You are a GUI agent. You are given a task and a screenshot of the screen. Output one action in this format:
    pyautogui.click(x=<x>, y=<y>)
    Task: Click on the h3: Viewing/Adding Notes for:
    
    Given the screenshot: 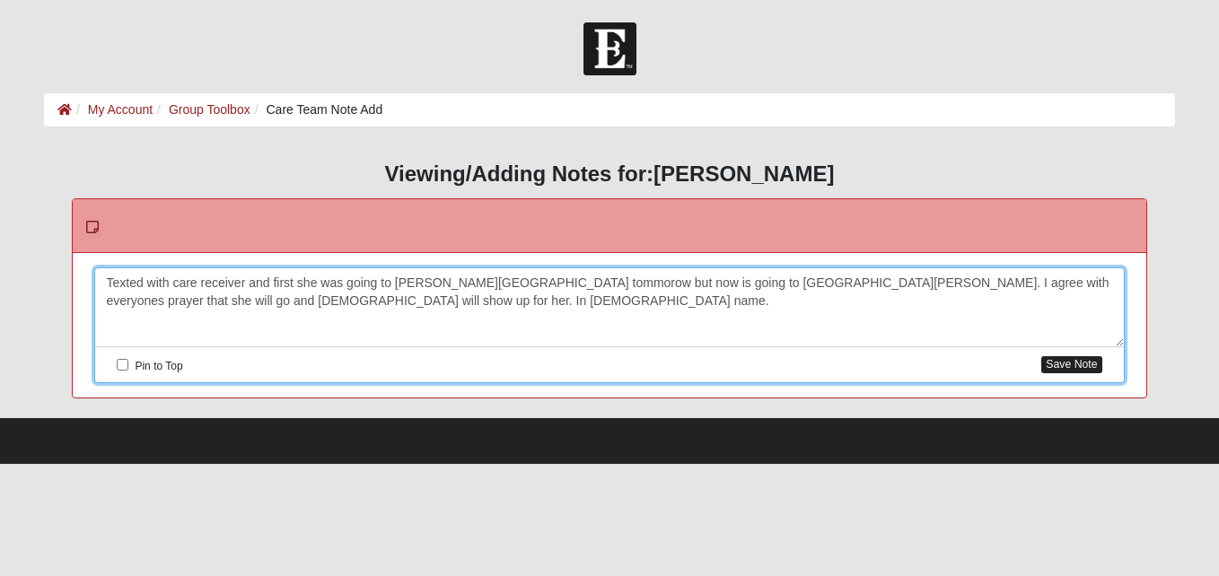 What is the action you would take?
    pyautogui.click(x=609, y=174)
    